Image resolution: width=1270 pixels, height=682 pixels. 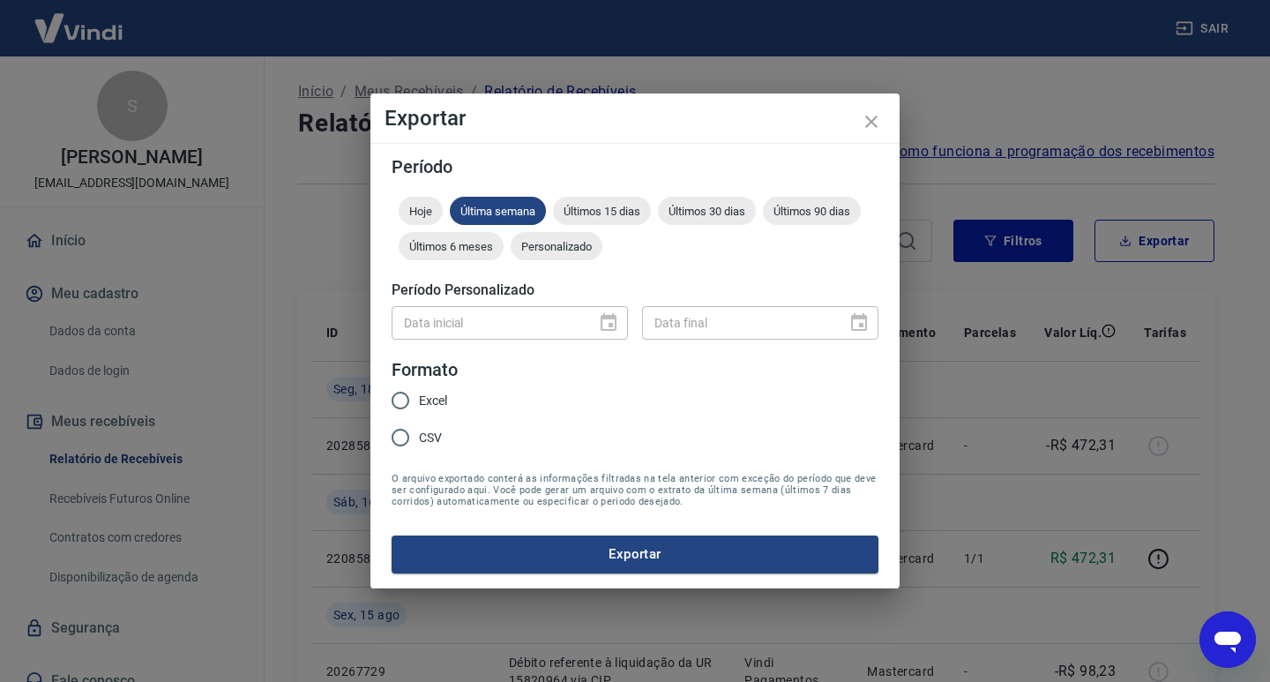 I want to click on span: Últimos 15 dias, so click(x=602, y=211).